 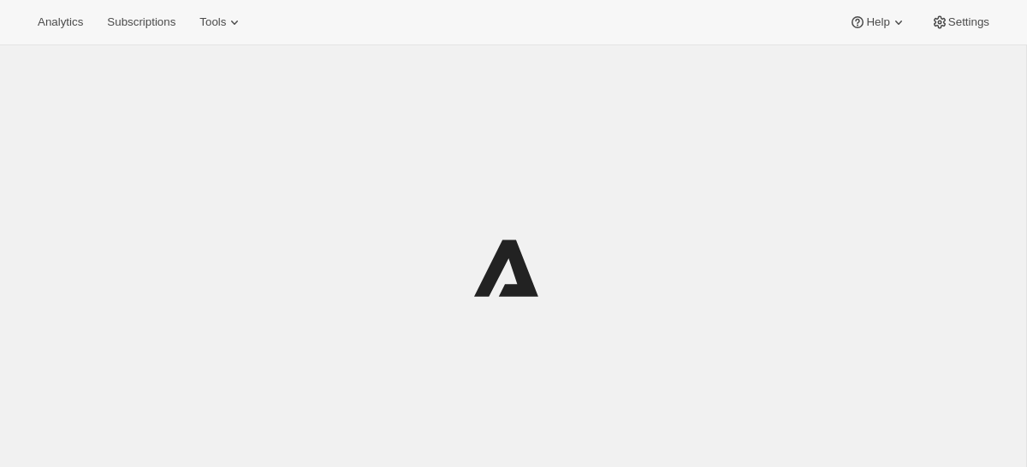 What do you see at coordinates (969, 22) in the screenshot?
I see `span: Settings` at bounding box center [969, 22].